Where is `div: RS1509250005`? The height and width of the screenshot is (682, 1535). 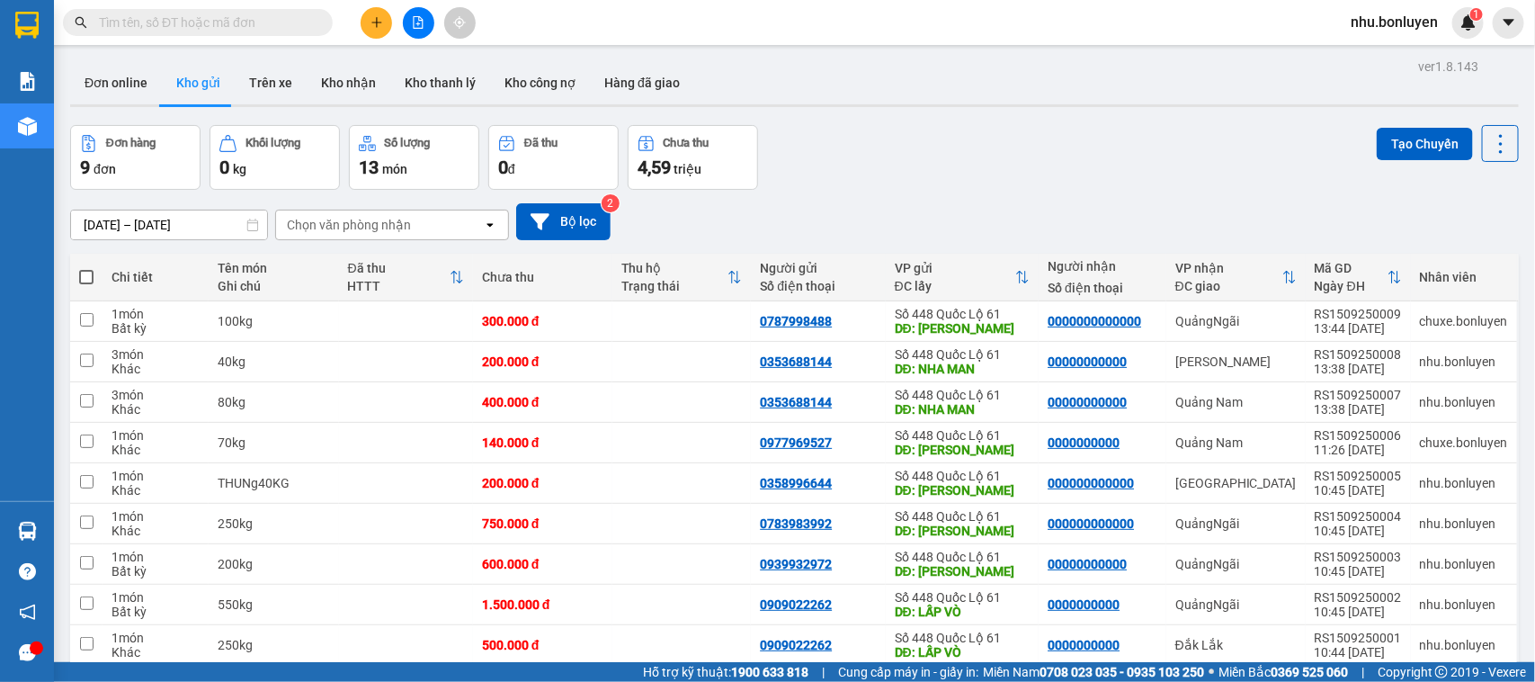 div: RS1509250005 is located at coordinates (1358, 476).